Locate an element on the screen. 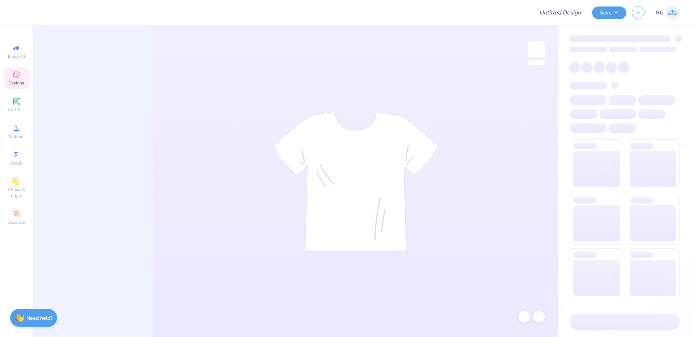 The height and width of the screenshot is (337, 694). span: Decorate is located at coordinates (16, 223).